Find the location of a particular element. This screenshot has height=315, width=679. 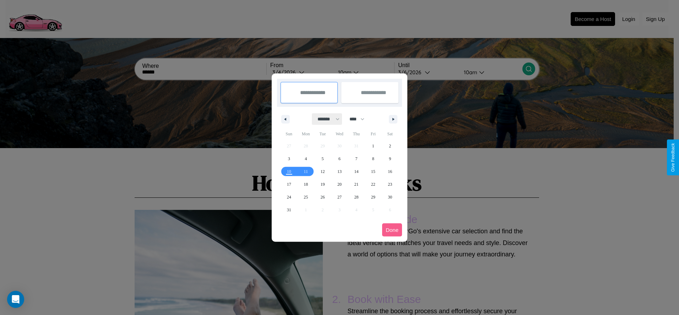

span: 6 is located at coordinates (340, 159).